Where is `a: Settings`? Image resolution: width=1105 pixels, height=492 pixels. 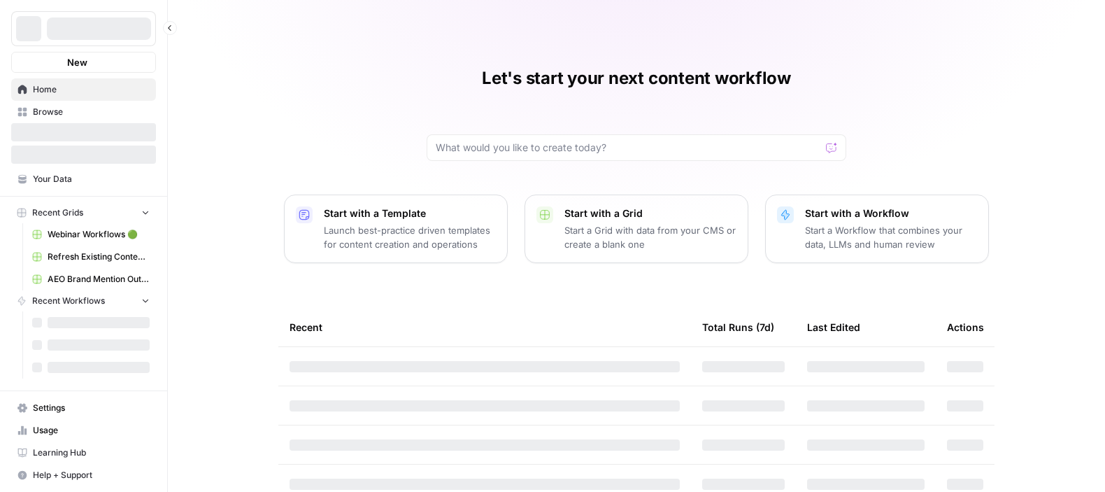
a: Settings is located at coordinates (83, 408).